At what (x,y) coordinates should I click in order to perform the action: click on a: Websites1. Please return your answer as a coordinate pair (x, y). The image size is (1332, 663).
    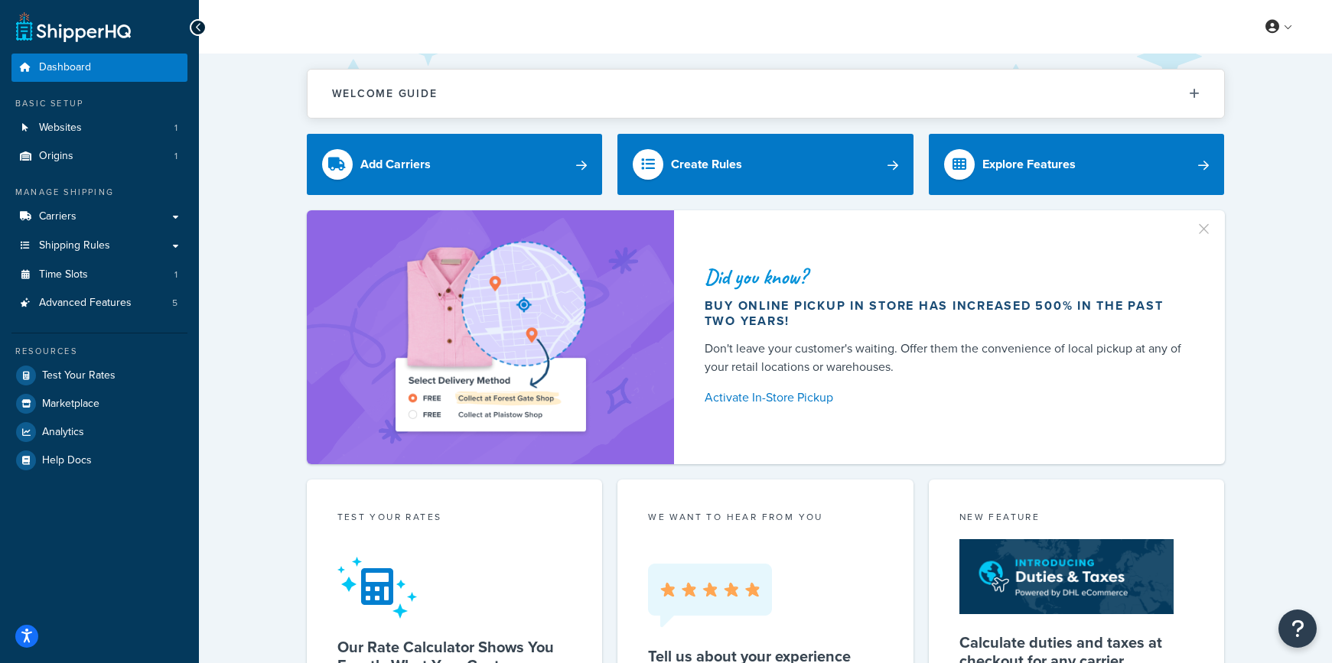
    Looking at the image, I should click on (99, 128).